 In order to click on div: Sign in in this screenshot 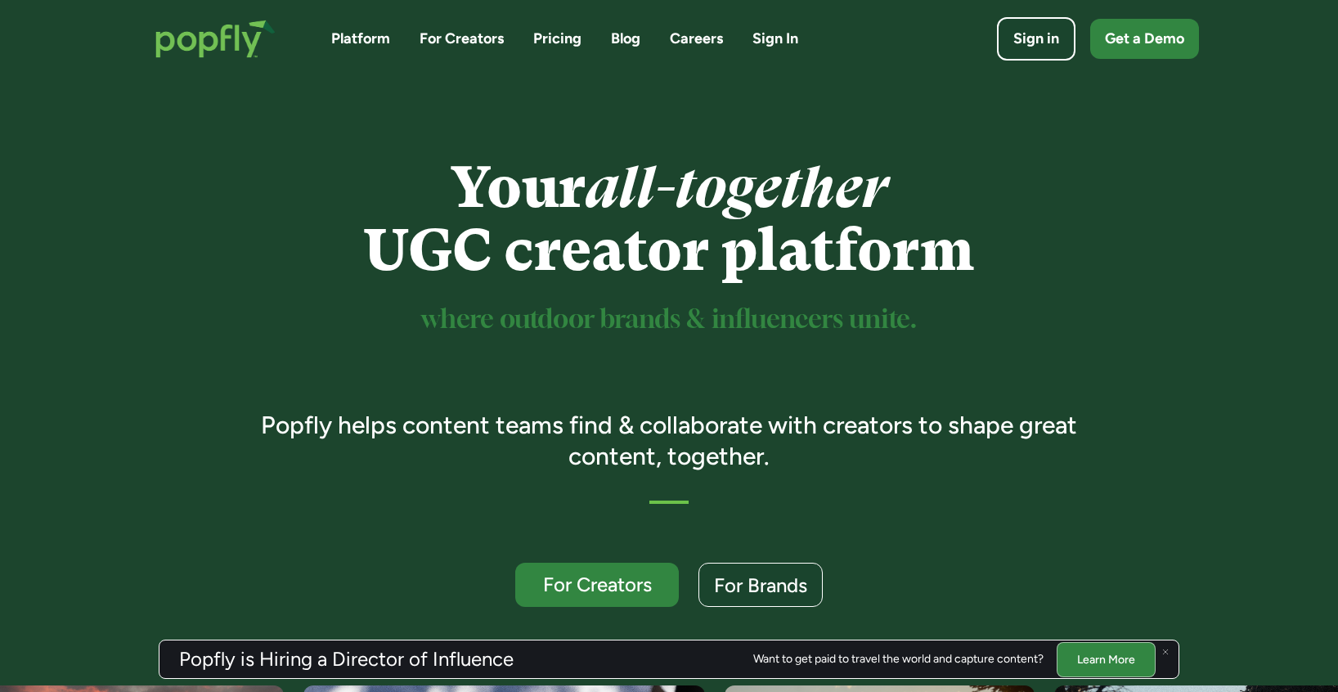, I will do `click(1036, 38)`.